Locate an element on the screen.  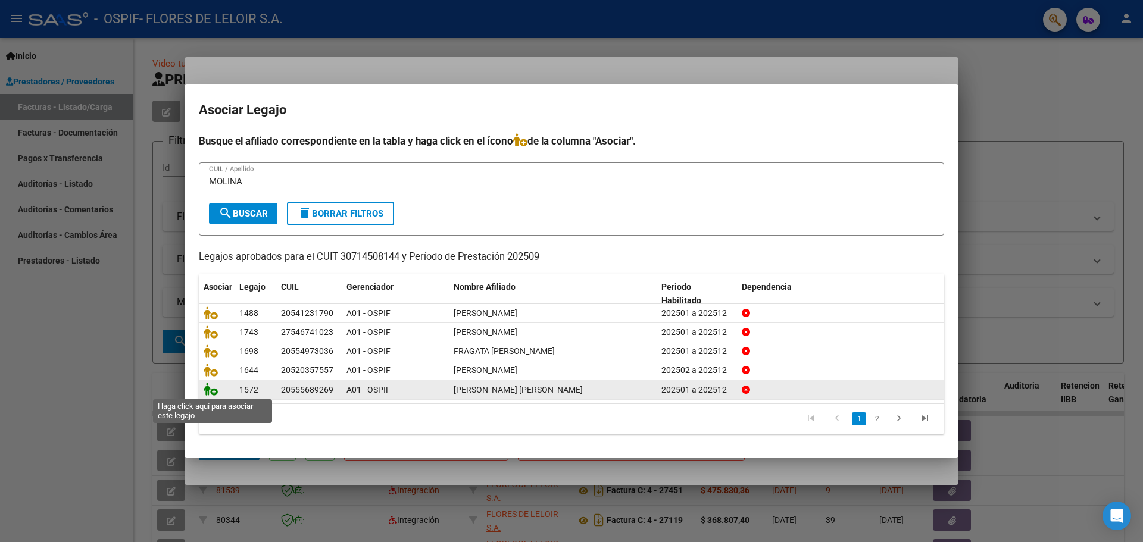
div: Open Intercom Messenger is located at coordinates (1117, 516).